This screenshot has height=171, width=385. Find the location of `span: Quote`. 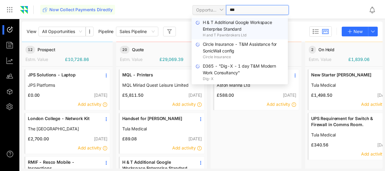

span: Quote is located at coordinates (138, 50).